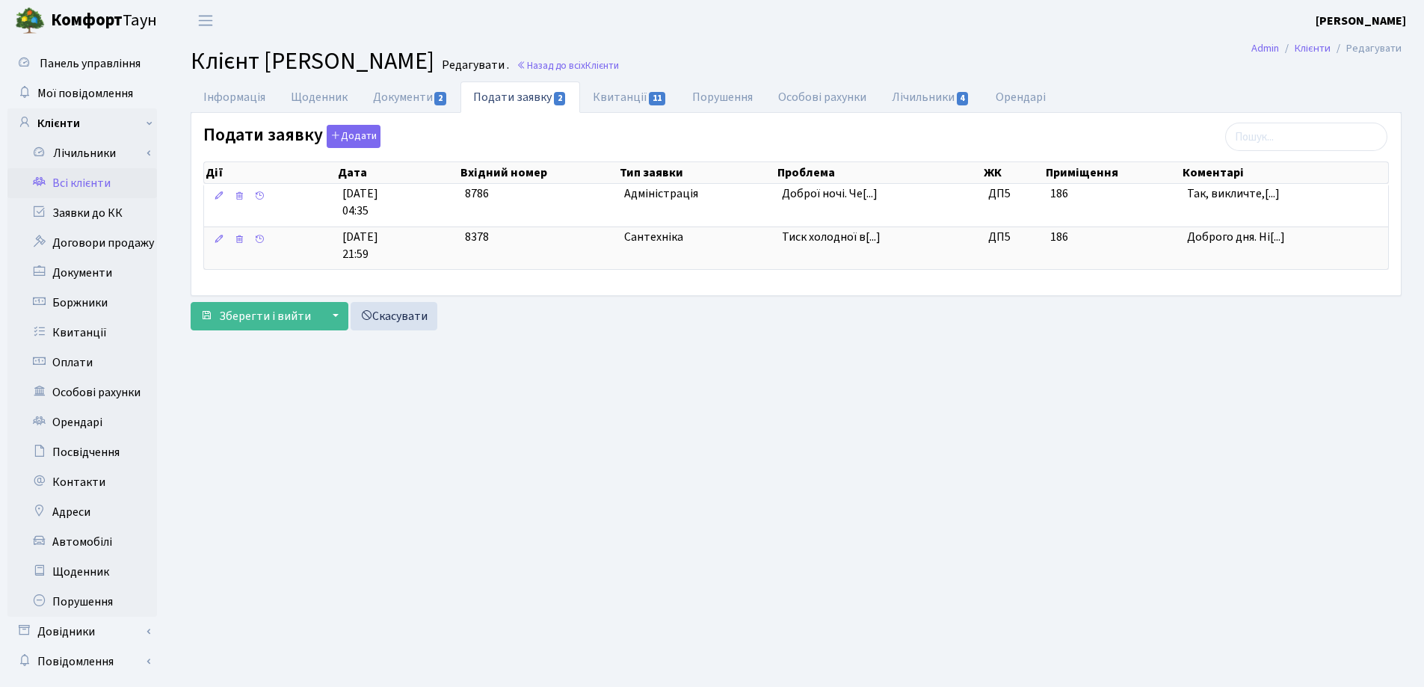 This screenshot has height=687, width=1424. I want to click on a: Admin, so click(1265, 48).